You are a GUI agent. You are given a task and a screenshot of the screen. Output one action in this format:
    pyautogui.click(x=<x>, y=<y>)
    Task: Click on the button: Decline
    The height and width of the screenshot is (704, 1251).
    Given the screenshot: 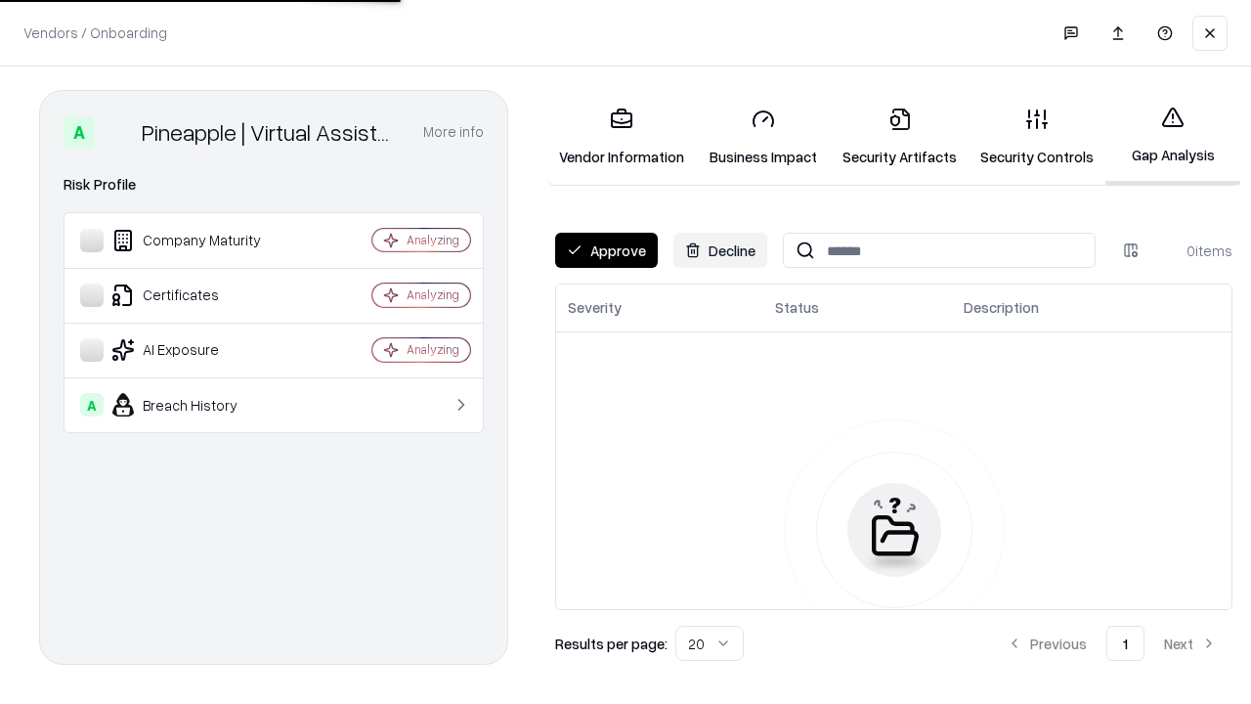 What is the action you would take?
    pyautogui.click(x=720, y=250)
    